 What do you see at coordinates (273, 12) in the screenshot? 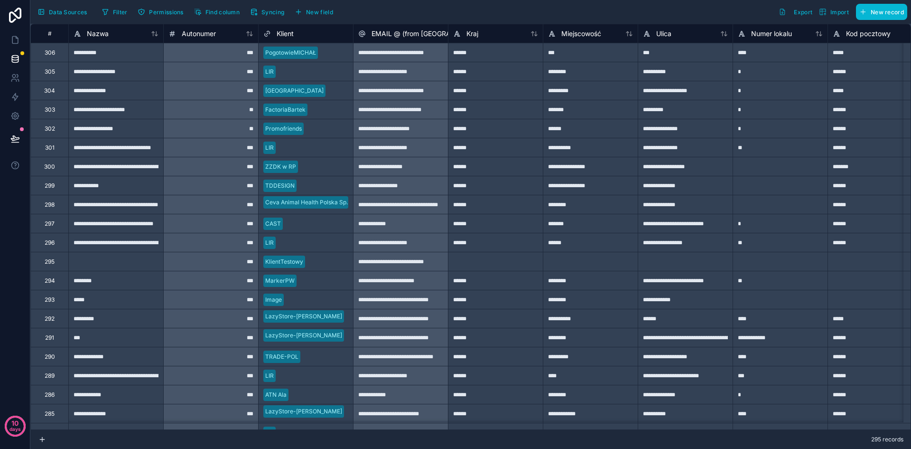
I see `span: Syncing` at bounding box center [273, 12].